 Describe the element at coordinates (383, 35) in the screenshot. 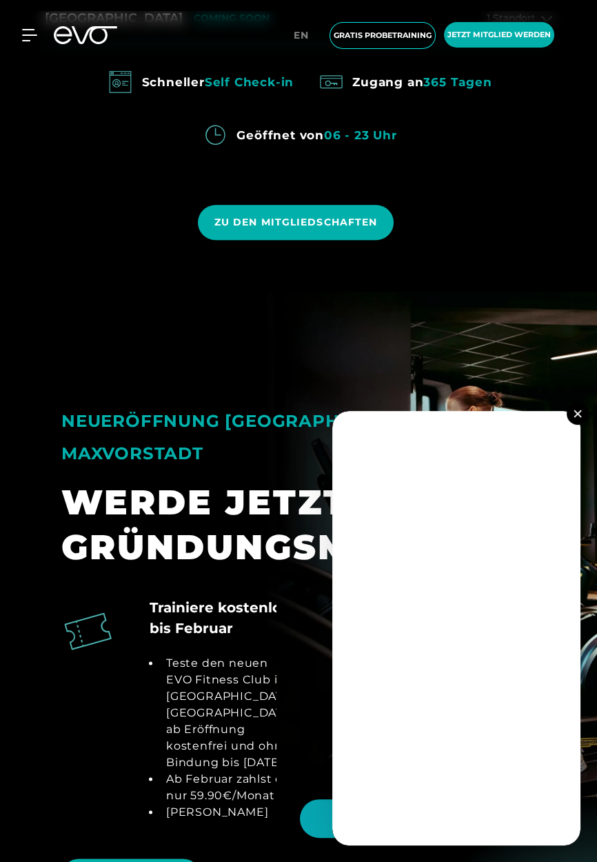

I see `span: Gratis Probetraining` at that location.